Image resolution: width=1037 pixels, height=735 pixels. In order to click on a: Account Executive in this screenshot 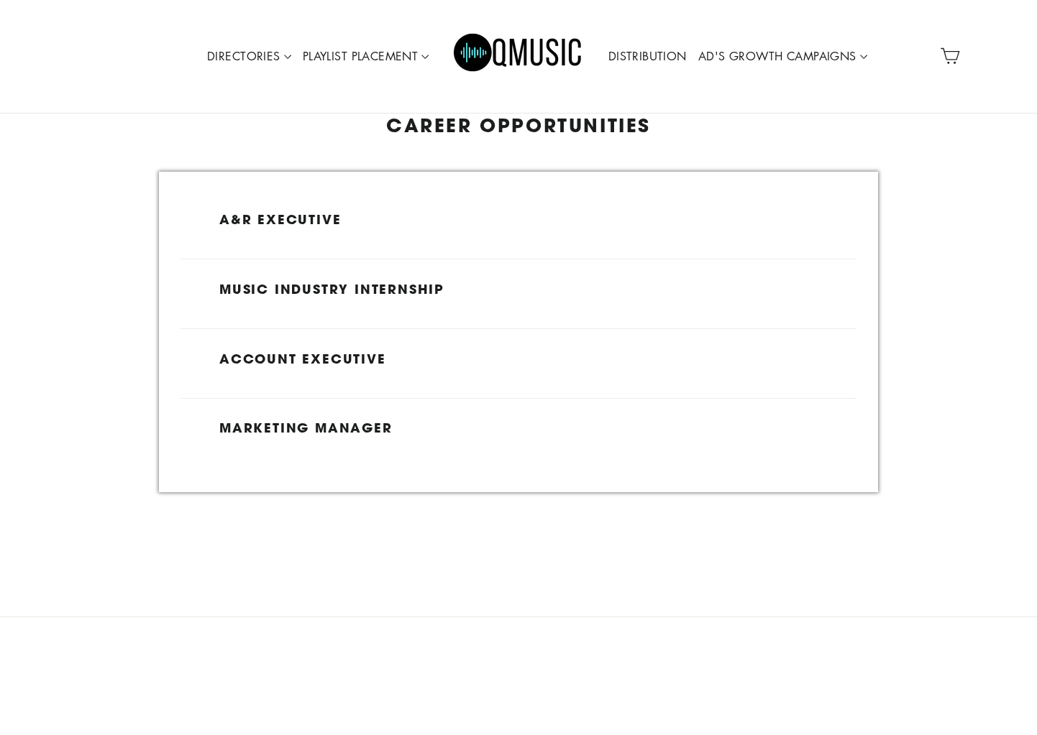, I will do `click(518, 366)`.